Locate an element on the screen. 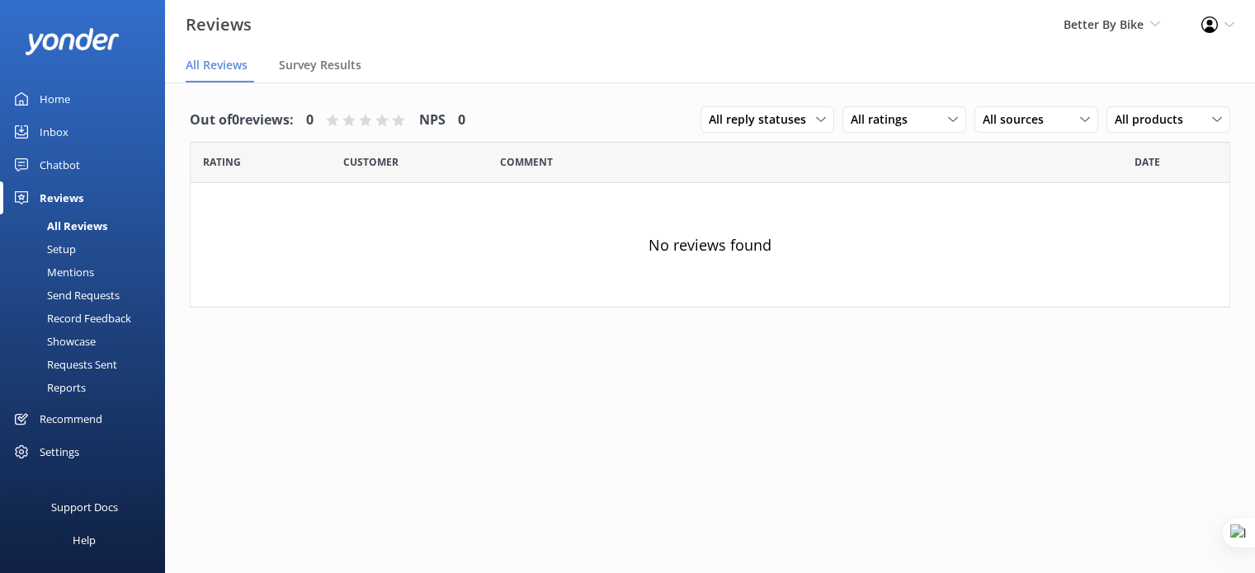 The width and height of the screenshot is (1255, 573). div: Showcase is located at coordinates (53, 342).